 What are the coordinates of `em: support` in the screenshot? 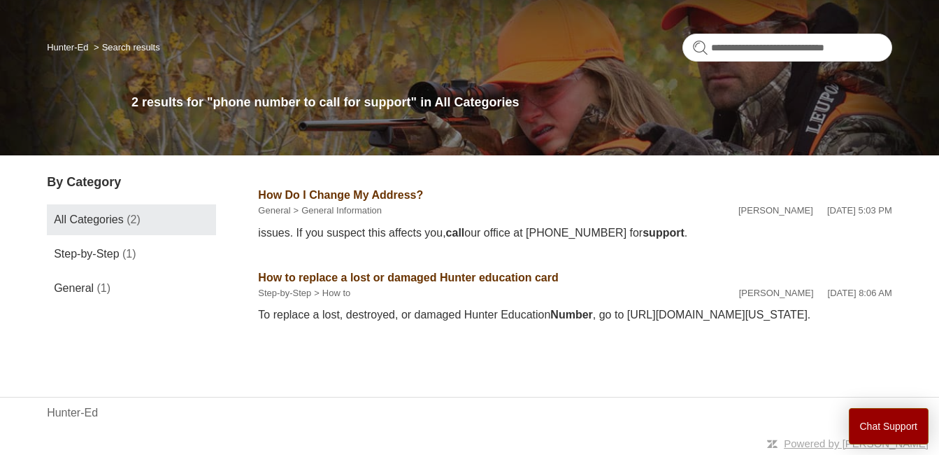 It's located at (664, 232).